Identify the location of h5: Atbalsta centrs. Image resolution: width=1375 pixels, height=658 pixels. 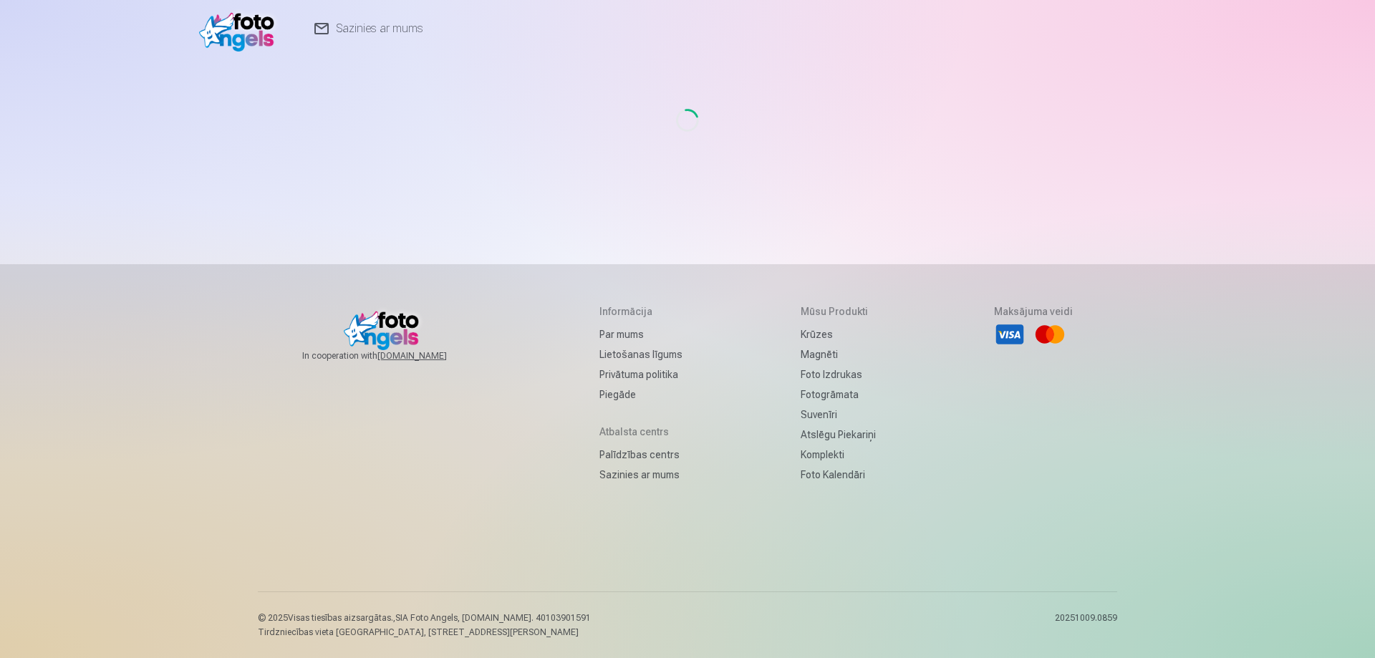
(641, 432).